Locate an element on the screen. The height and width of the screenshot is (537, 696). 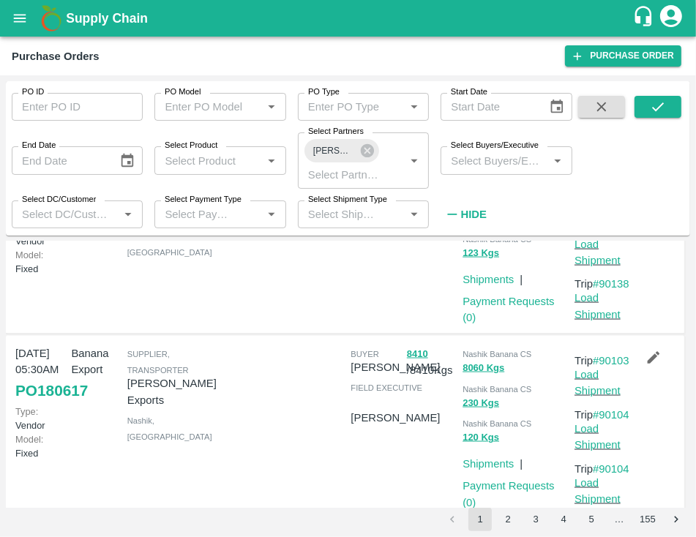
label: End Date is located at coordinates (39, 146).